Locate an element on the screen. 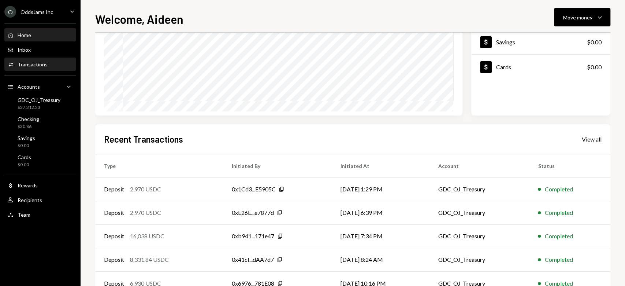 The width and height of the screenshot is (625, 286). div: Recipients is located at coordinates (30, 200).